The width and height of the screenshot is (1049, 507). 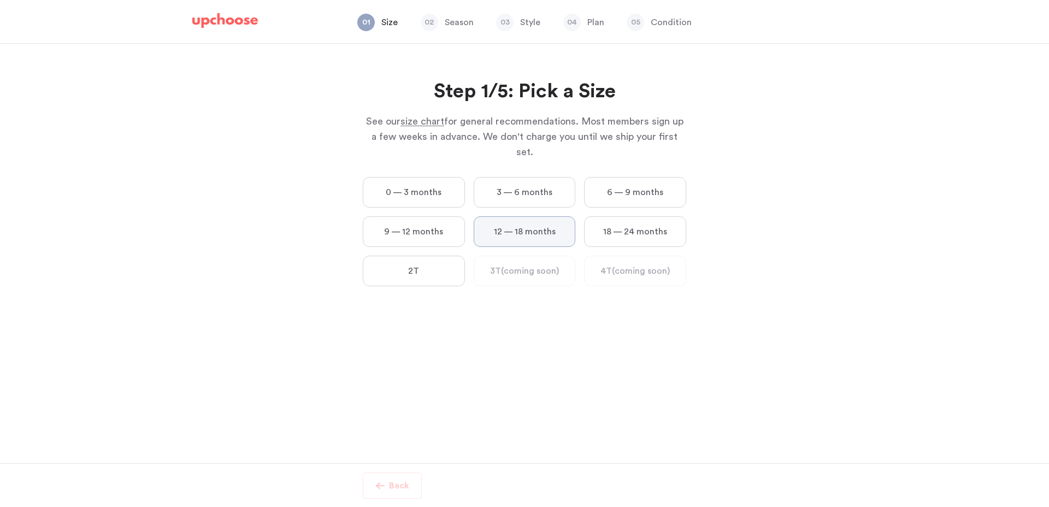 What do you see at coordinates (505, 22) in the screenshot?
I see `span: 03` at bounding box center [505, 22].